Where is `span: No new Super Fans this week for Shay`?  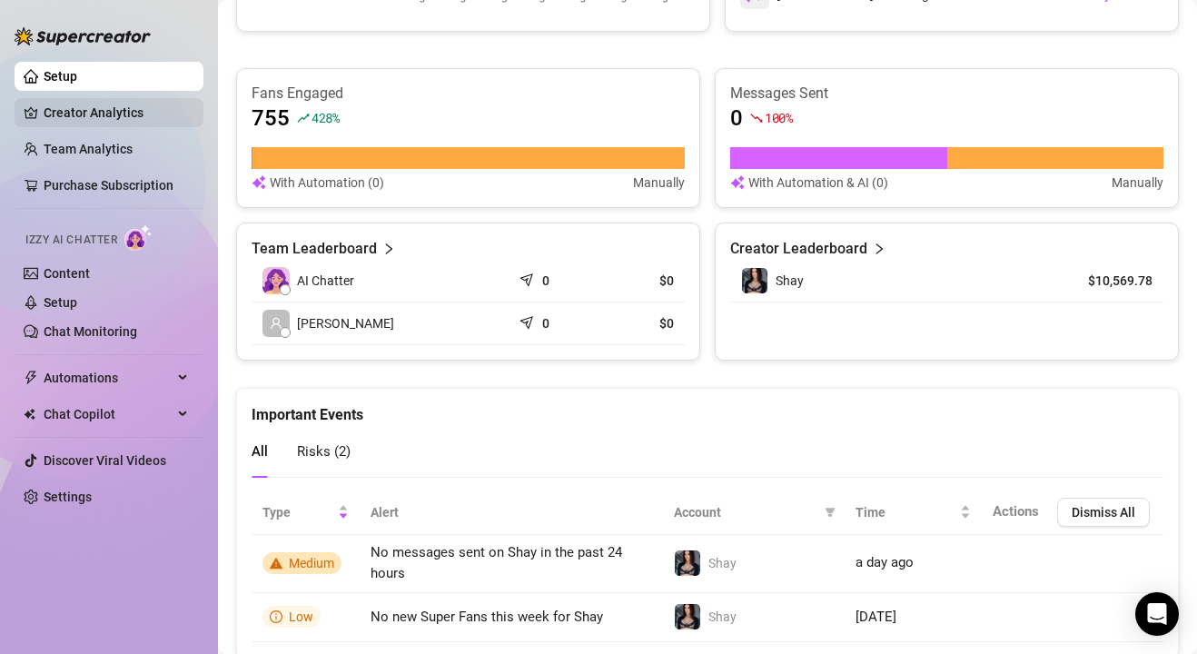
span: No new Super Fans this week for Shay is located at coordinates (487, 617).